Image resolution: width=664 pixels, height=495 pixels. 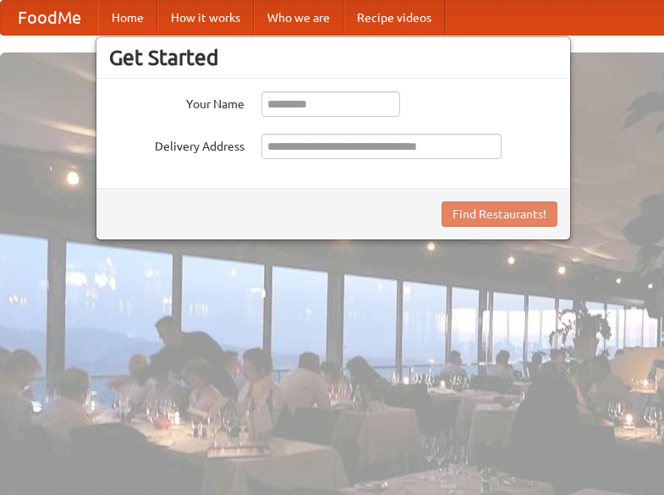 What do you see at coordinates (298, 18) in the screenshot?
I see `a: Who we are` at bounding box center [298, 18].